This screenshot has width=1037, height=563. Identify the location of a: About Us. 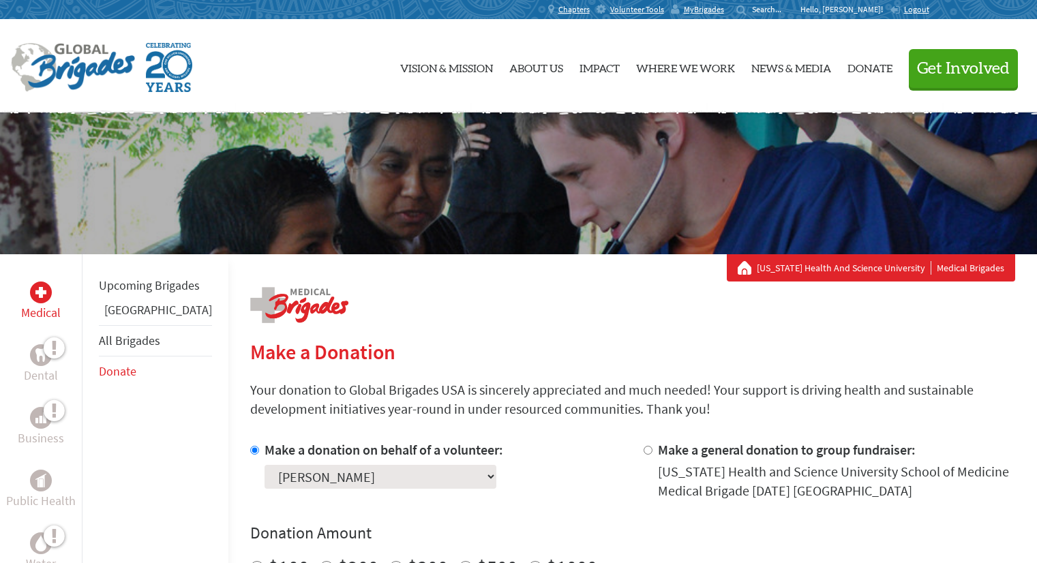
(536, 66).